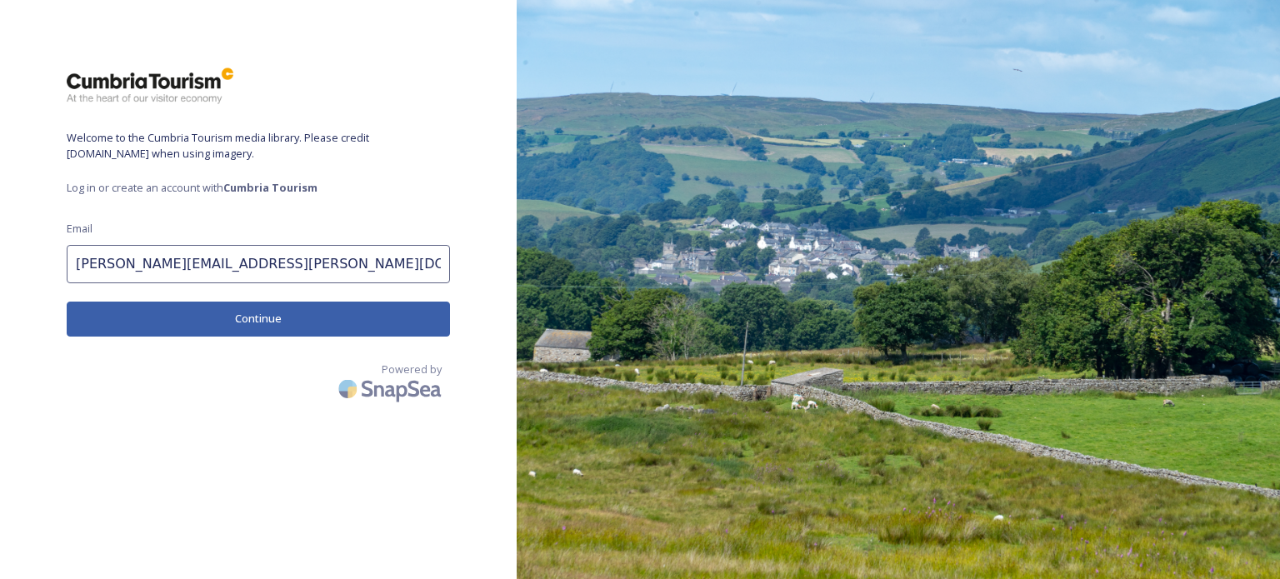  Describe the element at coordinates (270, 188) in the screenshot. I see `strong: Cumbria Tourism` at that location.